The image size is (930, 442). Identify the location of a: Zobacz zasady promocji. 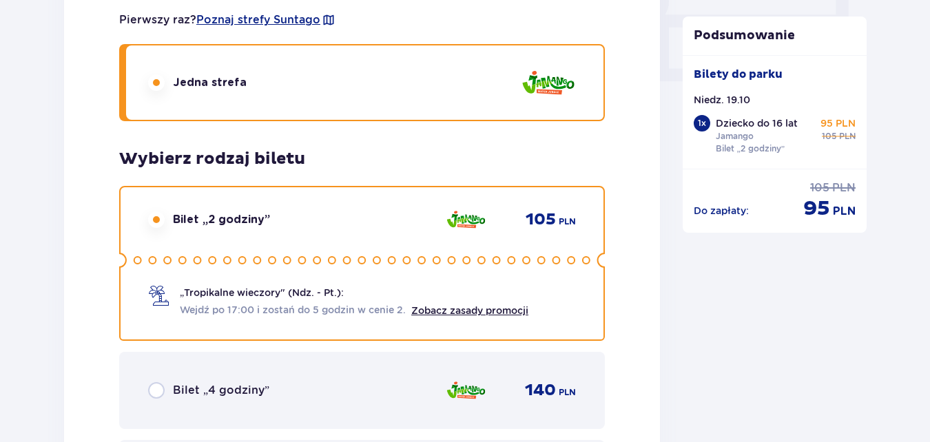
(470, 311).